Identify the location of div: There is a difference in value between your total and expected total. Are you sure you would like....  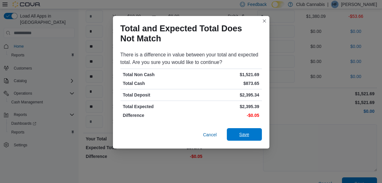
(191, 59).